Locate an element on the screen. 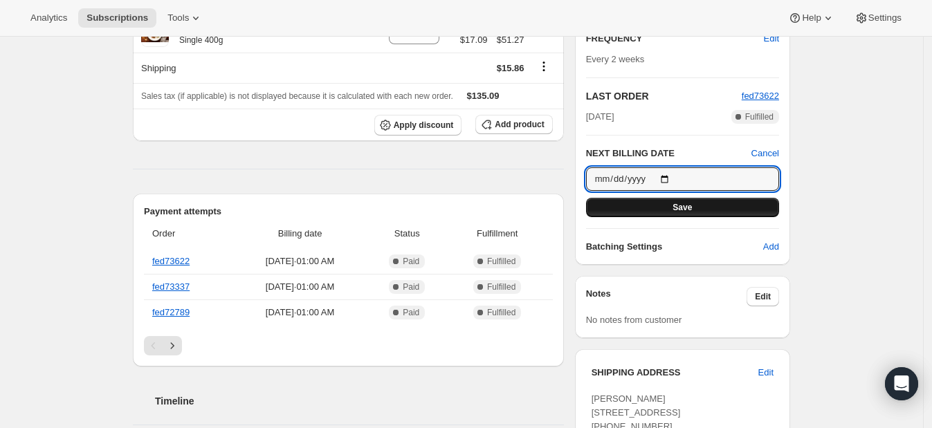 The width and height of the screenshot is (932, 428). button: Save is located at coordinates (683, 208).